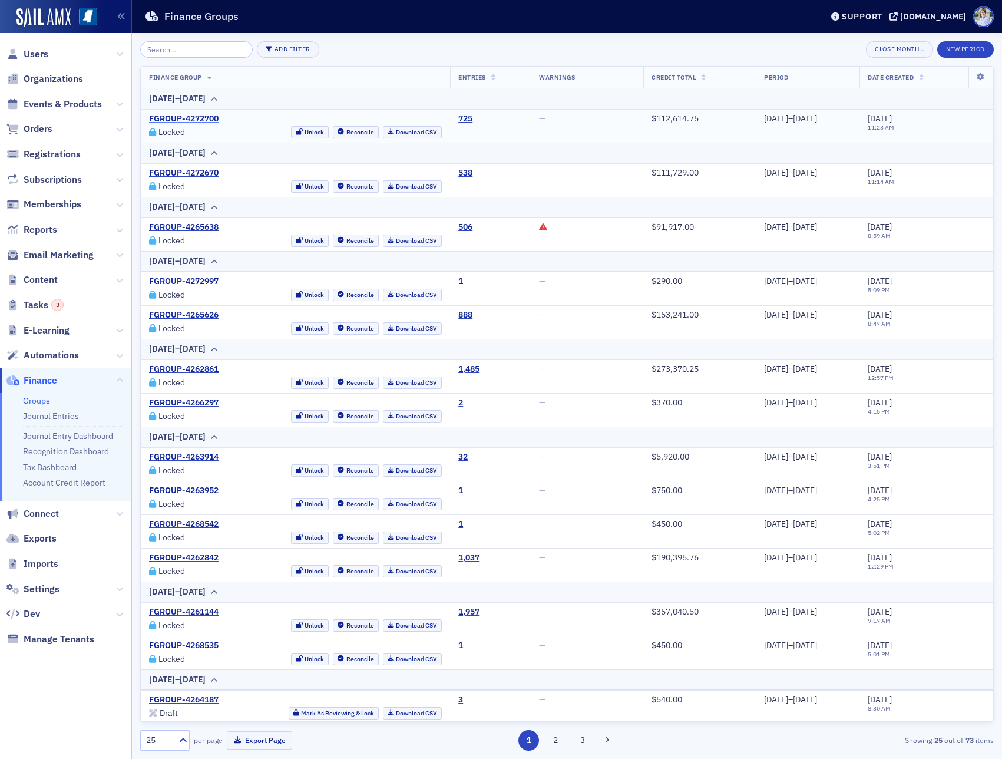 The image size is (1002, 759). What do you see at coordinates (557, 77) in the screenshot?
I see `span: Warnings` at bounding box center [557, 77].